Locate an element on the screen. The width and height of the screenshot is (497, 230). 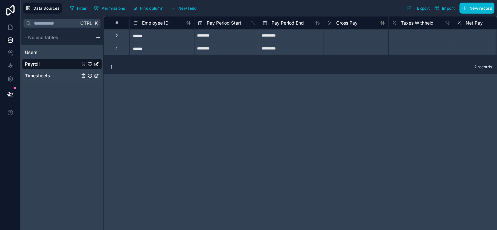
span: Filter is located at coordinates (82, 8).